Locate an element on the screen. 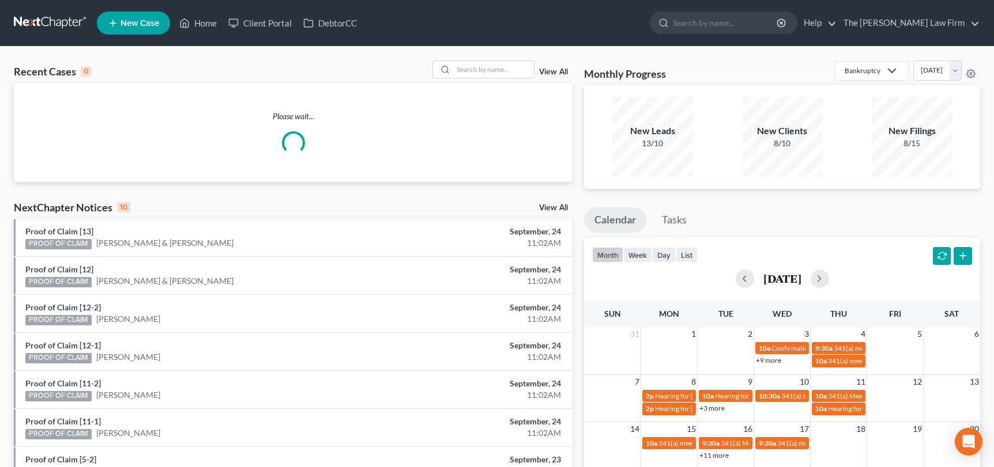 This screenshot has width=994, height=467. div: 13/10 is located at coordinates (652, 144).